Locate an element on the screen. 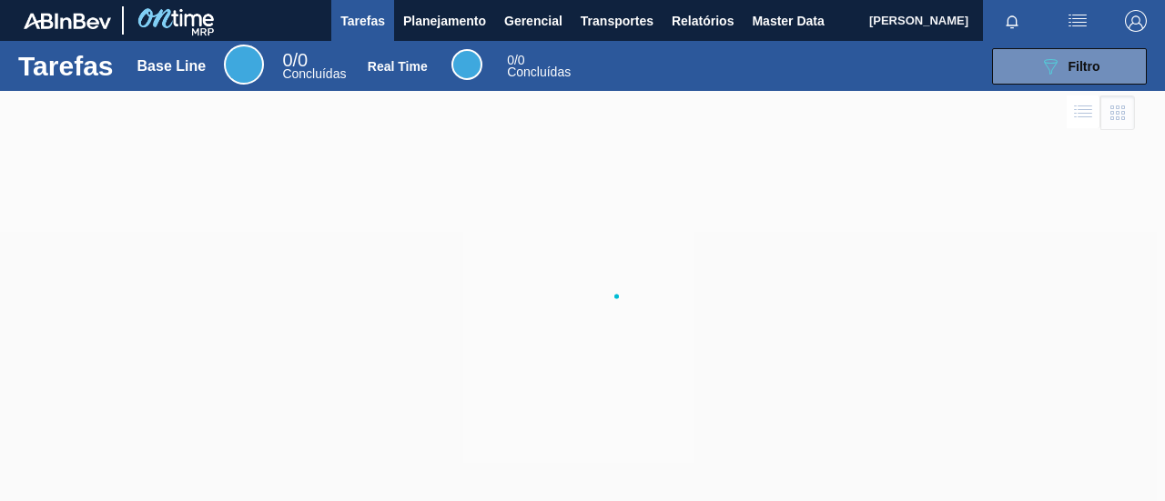  h1: Tarefas is located at coordinates (66, 66).